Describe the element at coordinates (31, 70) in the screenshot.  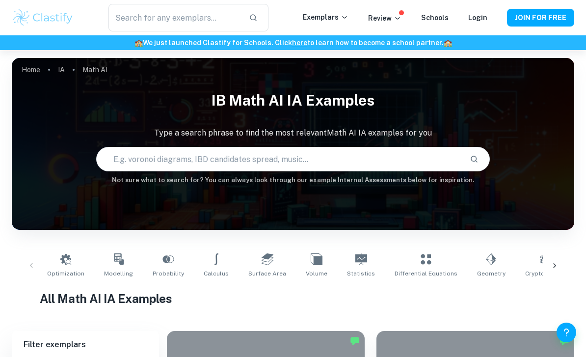
I see `a: Home` at that location.